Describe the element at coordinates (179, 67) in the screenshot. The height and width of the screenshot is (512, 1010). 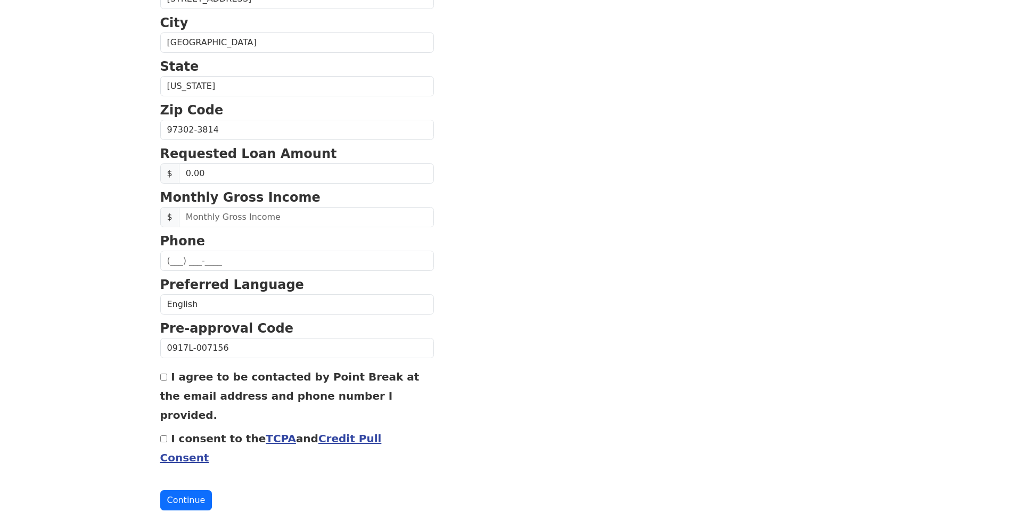
I see `strong: State` at that location.